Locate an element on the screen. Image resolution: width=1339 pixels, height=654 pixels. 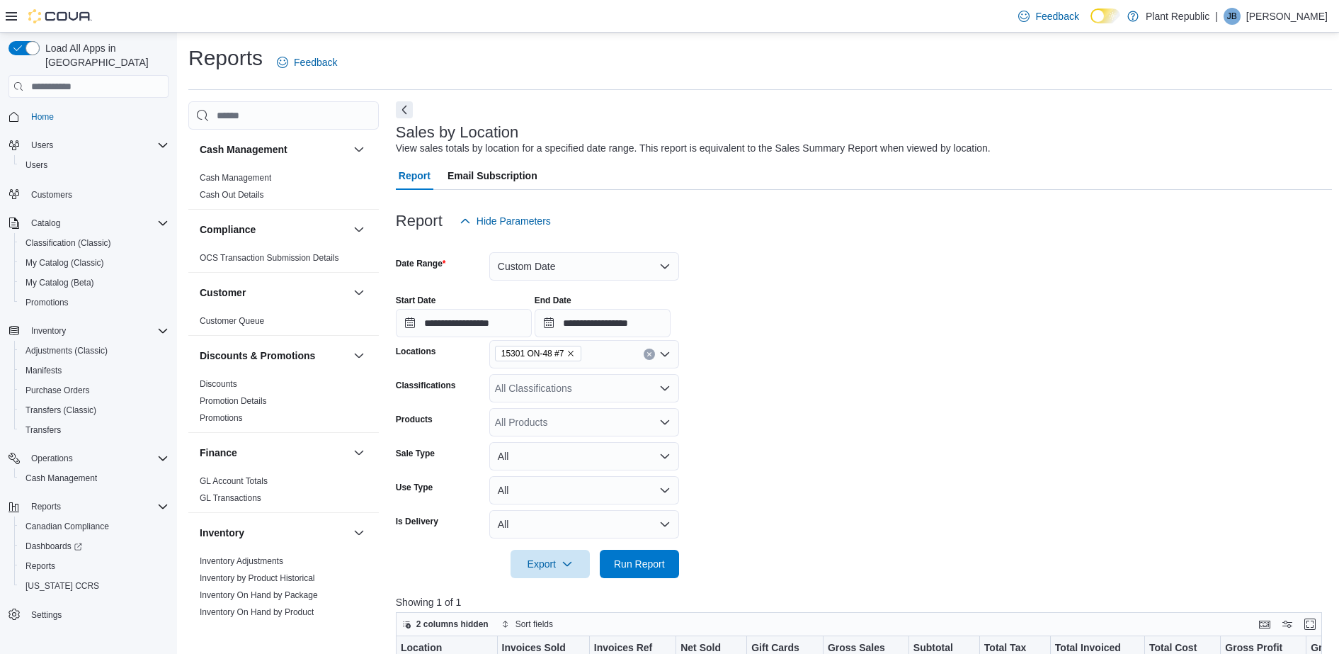
a: Users is located at coordinates (36, 165).